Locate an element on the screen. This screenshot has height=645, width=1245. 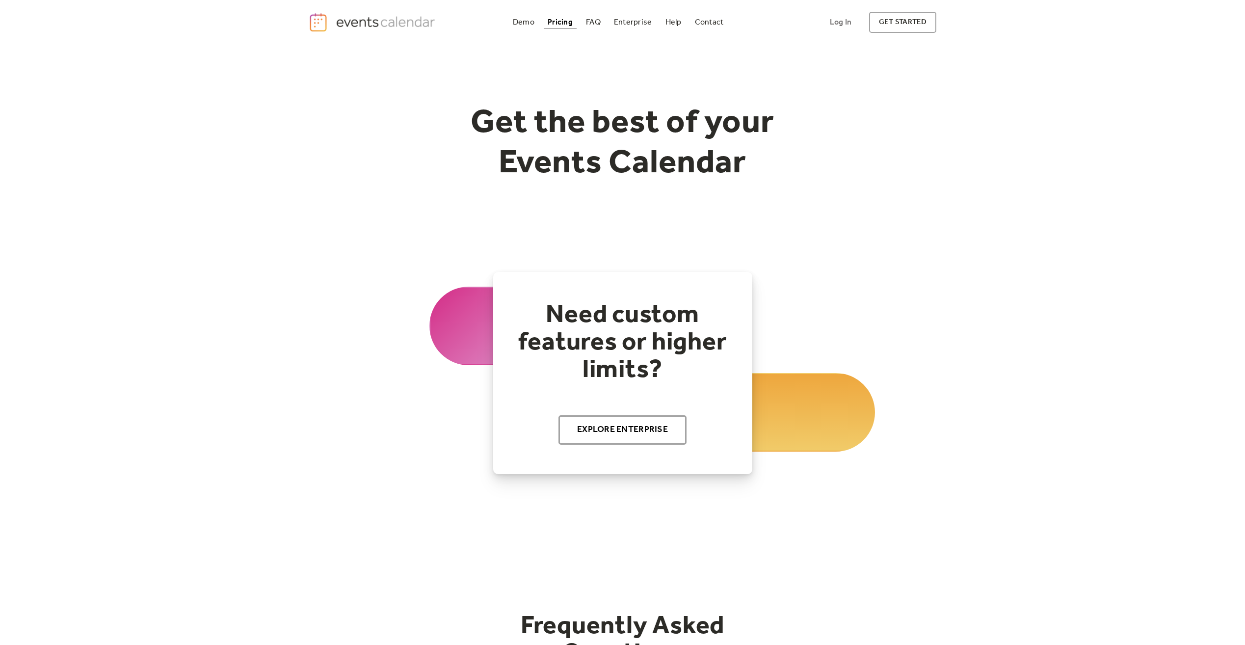
div: Help is located at coordinates (673, 22).